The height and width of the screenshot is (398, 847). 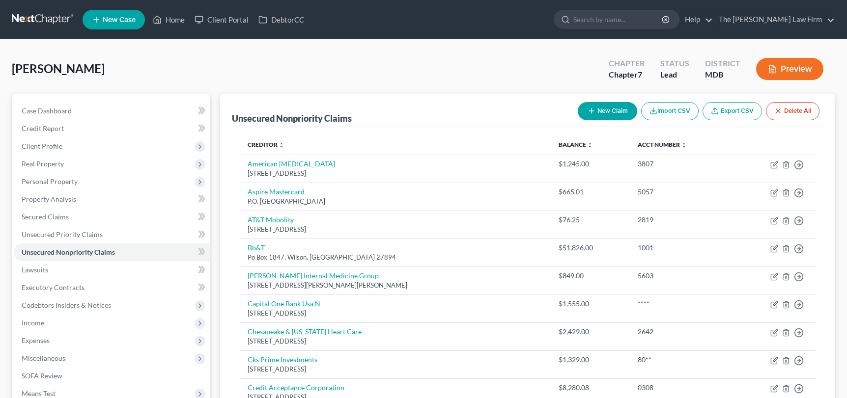 What do you see at coordinates (50, 181) in the screenshot?
I see `span: Personal Property` at bounding box center [50, 181].